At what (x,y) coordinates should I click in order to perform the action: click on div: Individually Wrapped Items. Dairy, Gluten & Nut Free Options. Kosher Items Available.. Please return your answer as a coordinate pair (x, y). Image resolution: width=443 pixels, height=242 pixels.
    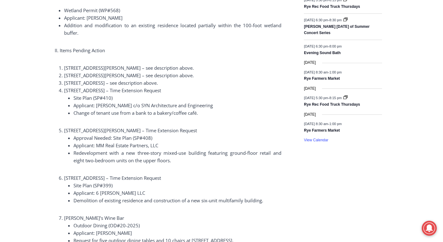
    Looking at the image, I should click on (98, 14).